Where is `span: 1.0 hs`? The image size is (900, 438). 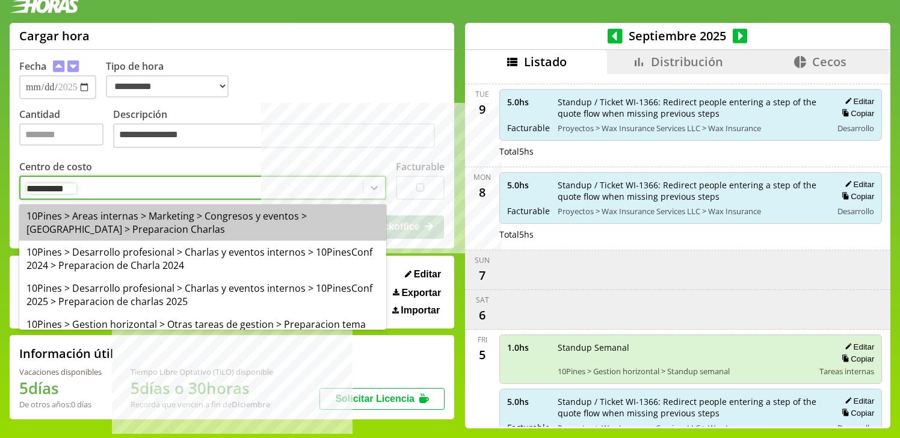
span: 1.0 hs is located at coordinates (528, 347).